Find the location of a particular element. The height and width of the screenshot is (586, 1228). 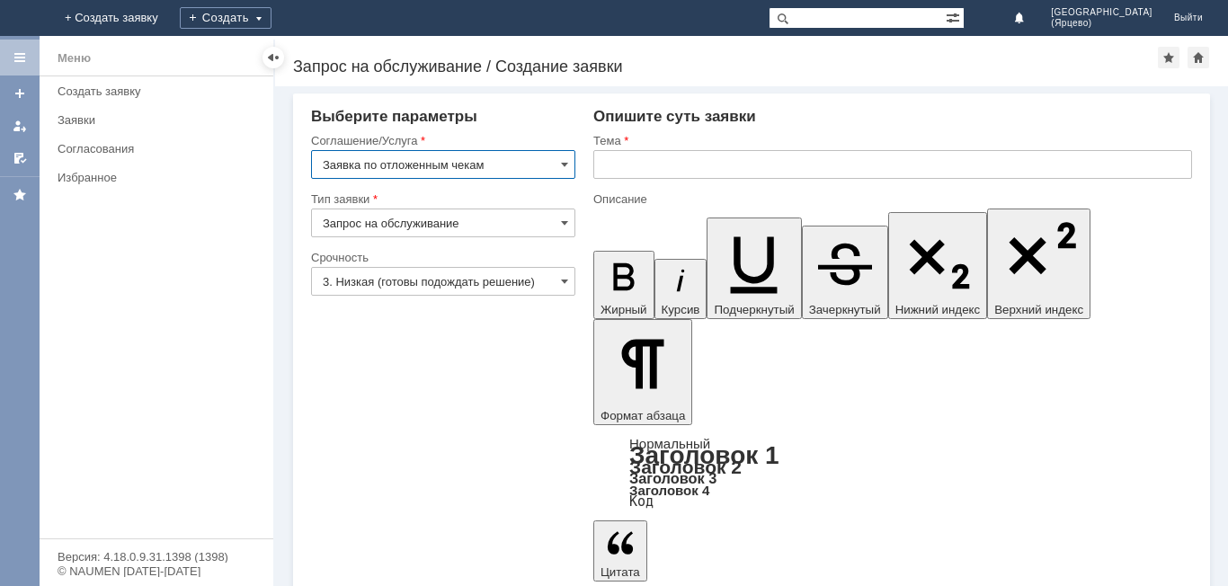

a: Мои заявки is located at coordinates (20, 126).